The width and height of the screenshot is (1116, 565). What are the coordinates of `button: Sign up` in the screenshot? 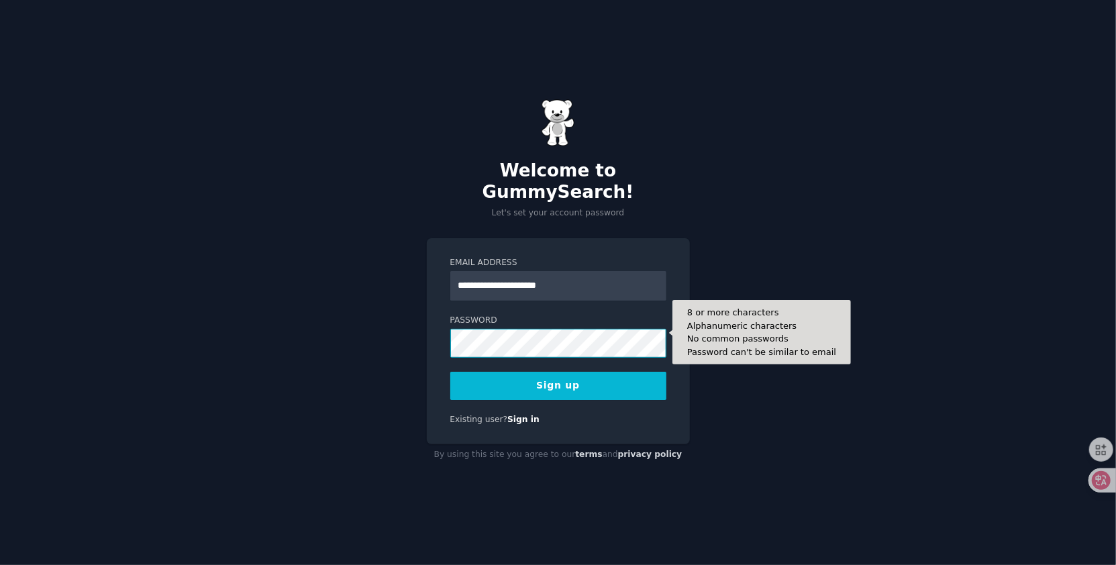 It's located at (558, 386).